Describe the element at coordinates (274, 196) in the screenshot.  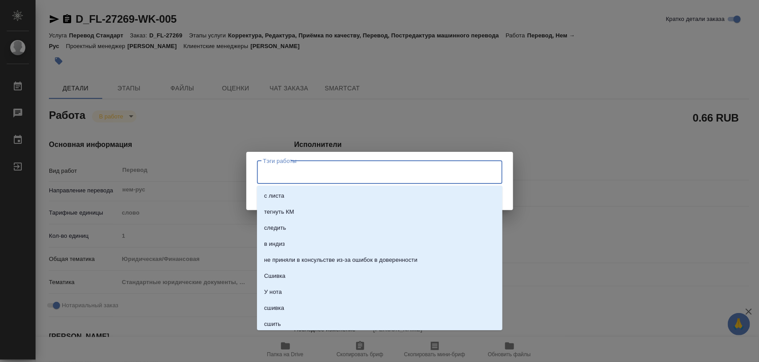
I see `p: с листа` at that location.